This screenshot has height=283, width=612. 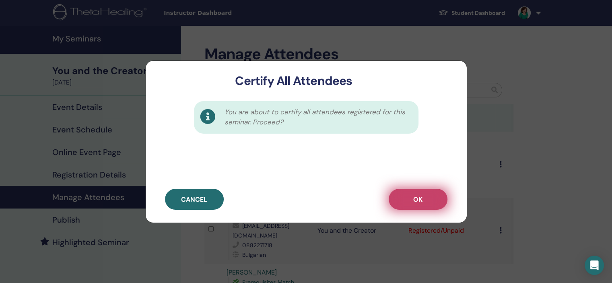 What do you see at coordinates (194, 199) in the screenshot?
I see `span: Cancel` at bounding box center [194, 199].